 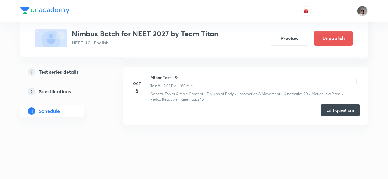 I want to click on h5: Specifications, so click(x=55, y=91).